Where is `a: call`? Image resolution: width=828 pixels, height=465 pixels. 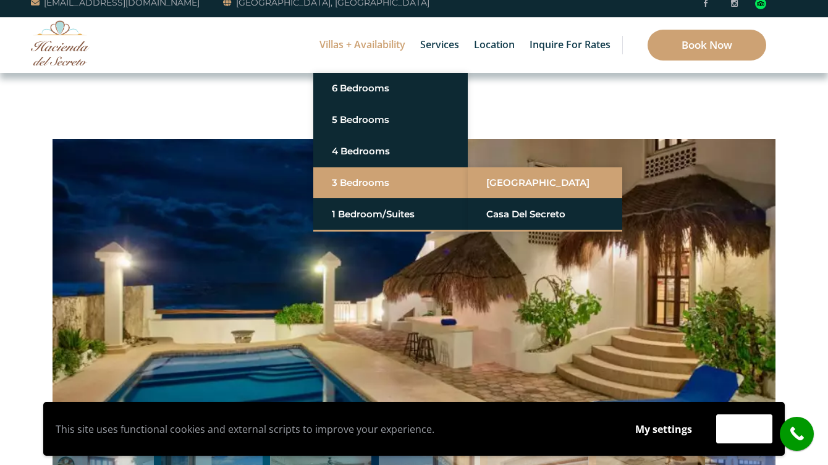 a: call is located at coordinates (797, 434).